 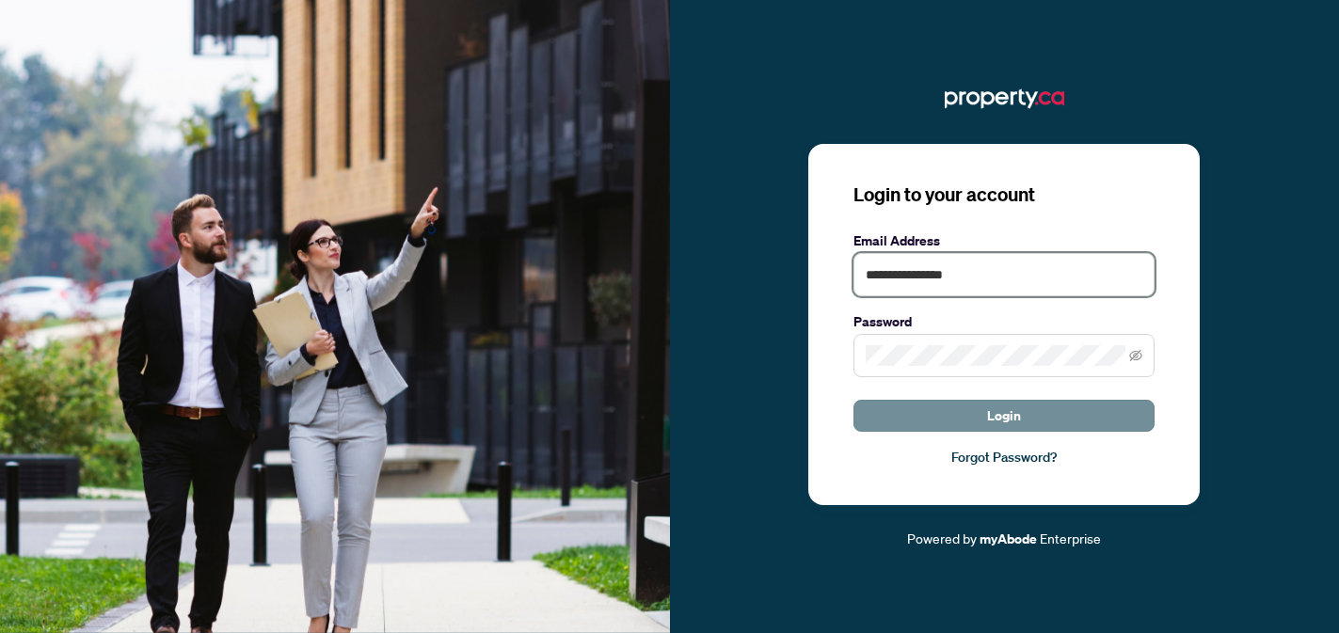 I want to click on label: Email Address, so click(x=1004, y=241).